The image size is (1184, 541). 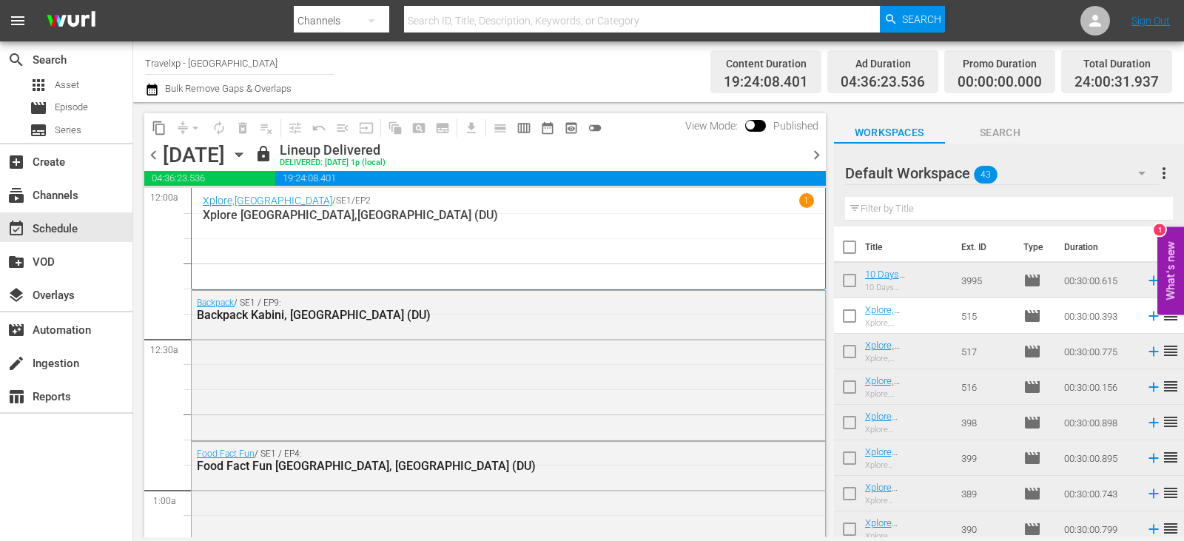 What do you see at coordinates (806, 200) in the screenshot?
I see `p: 1` at bounding box center [806, 200].